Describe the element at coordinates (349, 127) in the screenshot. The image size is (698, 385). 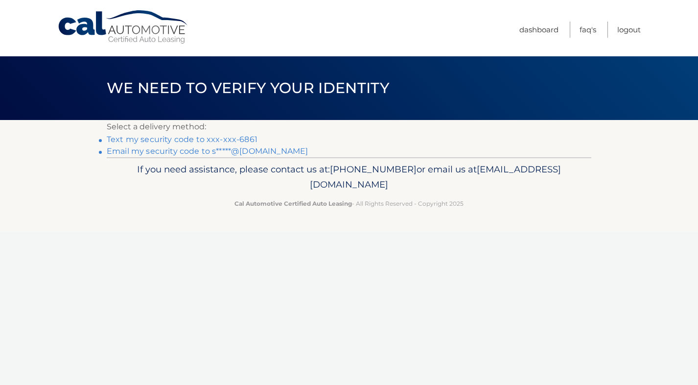
I see `p: Select a delivery method:` at that location.